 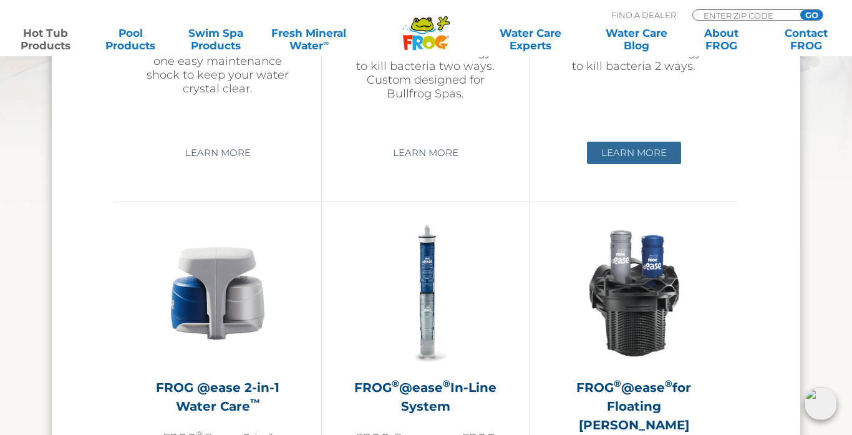 I want to click on a: Water CareBlog, so click(x=636, y=39).